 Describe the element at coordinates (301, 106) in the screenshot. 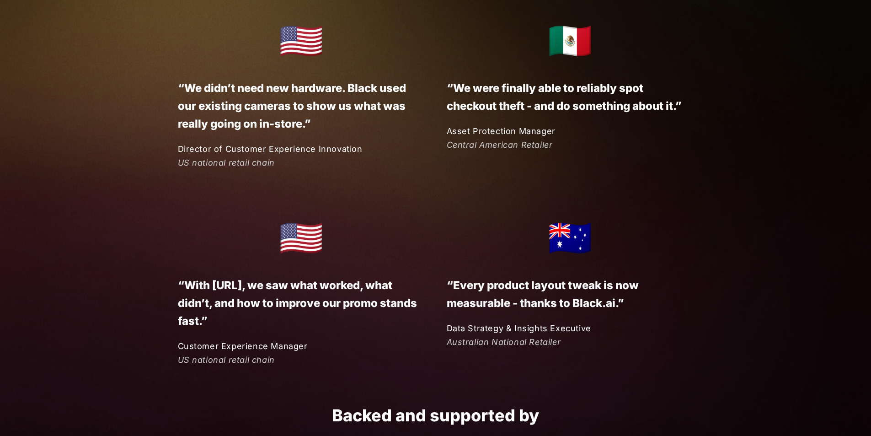

I see `p: “We didn’t need new hardware. Black used our existing cameras to show us what was really going on...` at that location.